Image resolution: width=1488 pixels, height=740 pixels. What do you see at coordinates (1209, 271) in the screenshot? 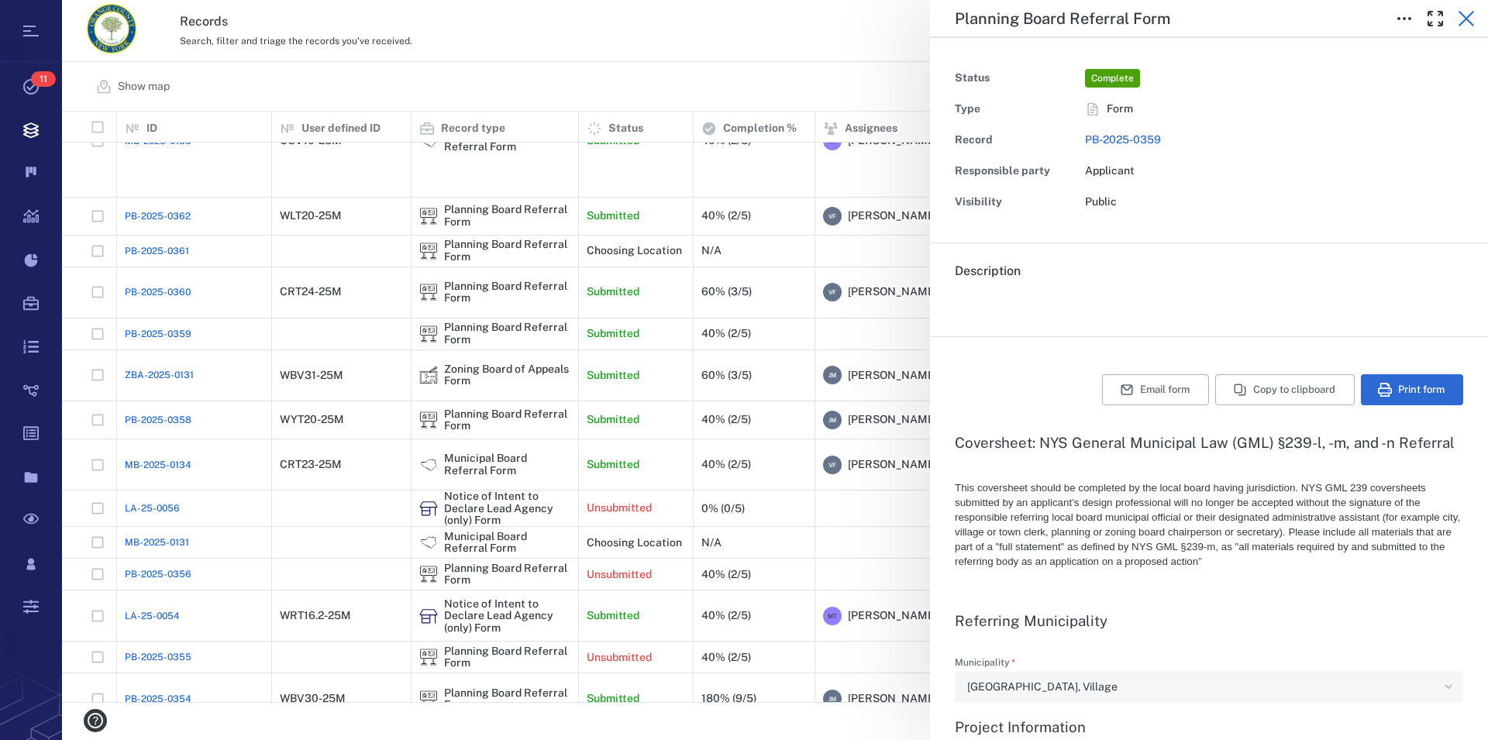
I see `h6: Description` at bounding box center [1209, 271].